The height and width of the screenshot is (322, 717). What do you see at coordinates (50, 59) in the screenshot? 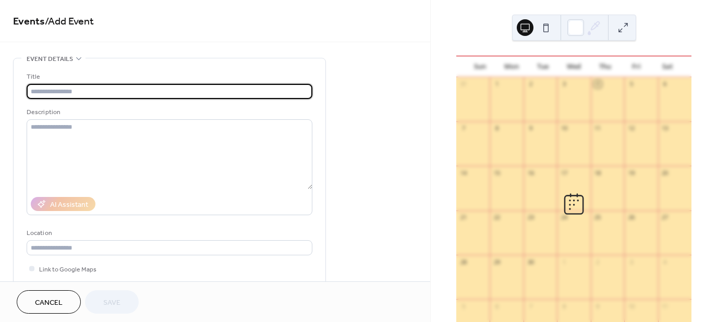
I see `span: Event details` at bounding box center [50, 59].